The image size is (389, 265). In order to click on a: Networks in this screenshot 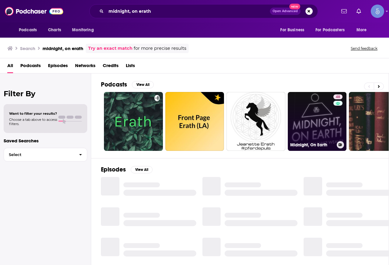, I will do `click(85, 67)`.